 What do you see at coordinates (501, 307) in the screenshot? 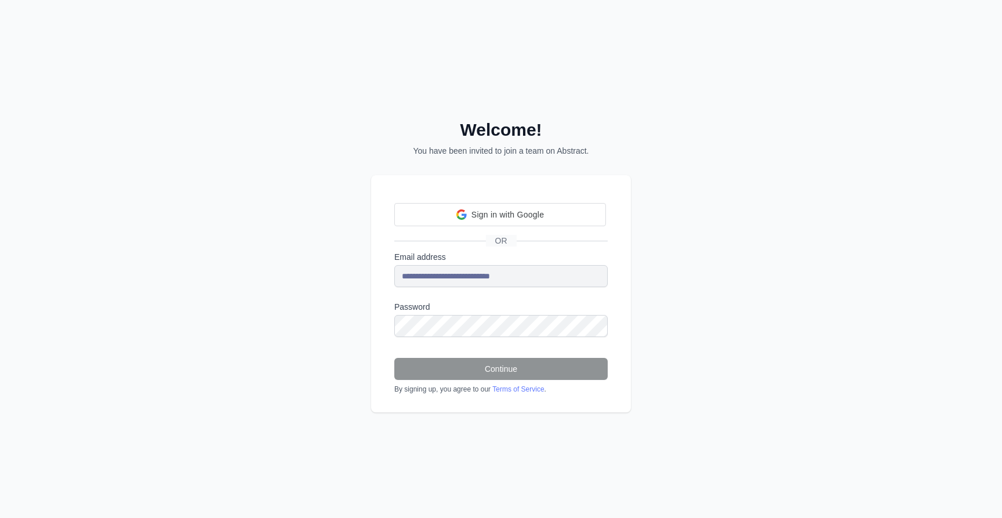
I see `label: Password` at bounding box center [501, 307].